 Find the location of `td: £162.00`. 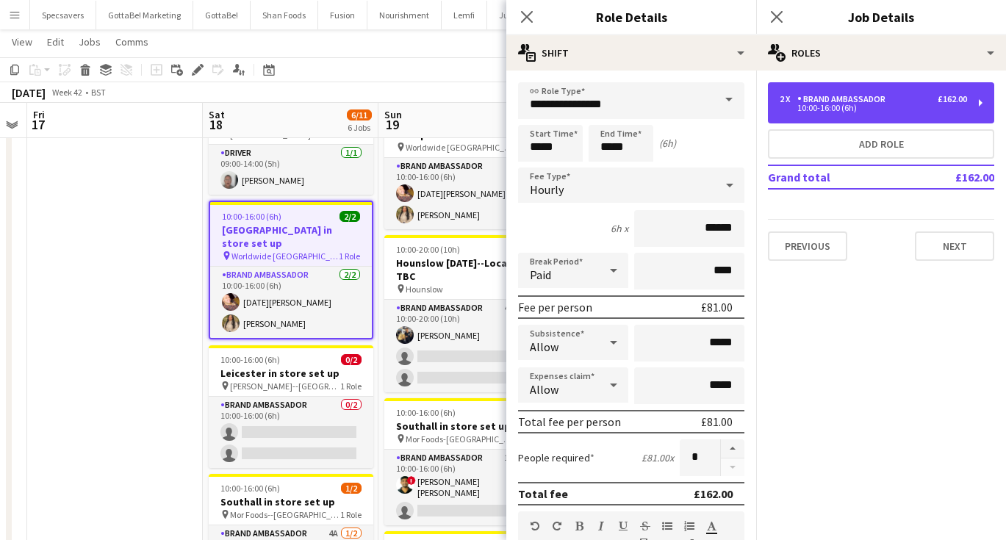

td: £162.00 is located at coordinates (950, 177).